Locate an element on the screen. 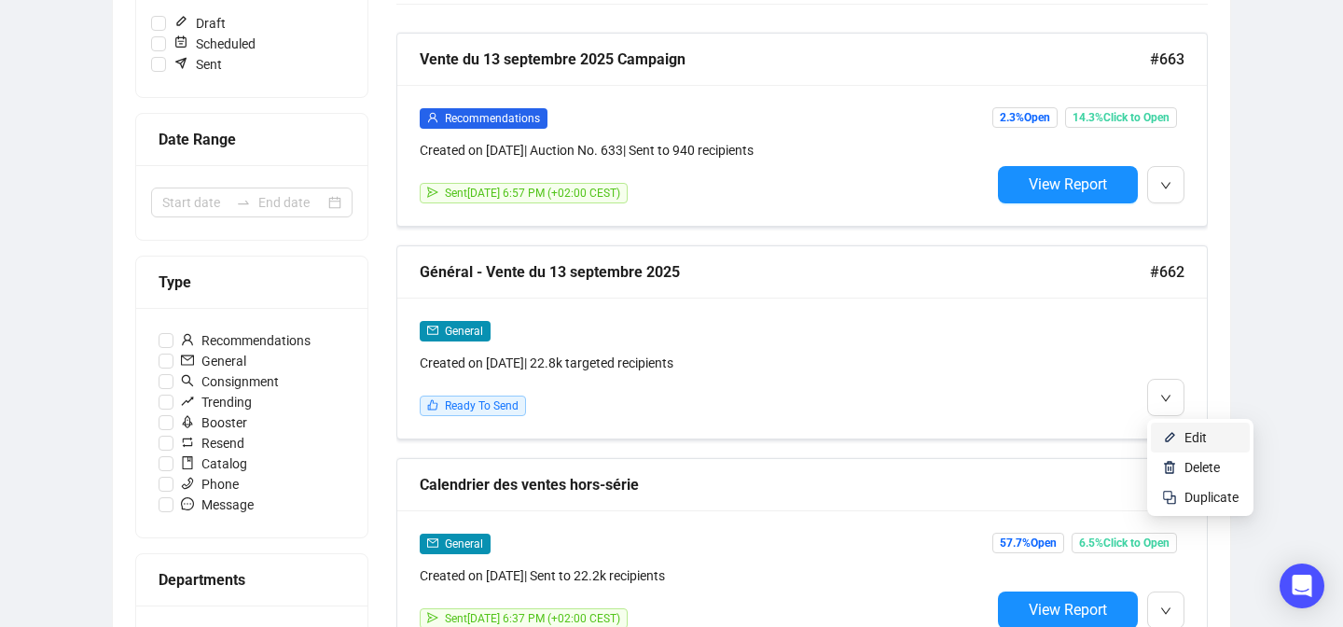 The image size is (1343, 627). div: Vente du 13 septembre 2025 Campaign is located at coordinates (784, 59).